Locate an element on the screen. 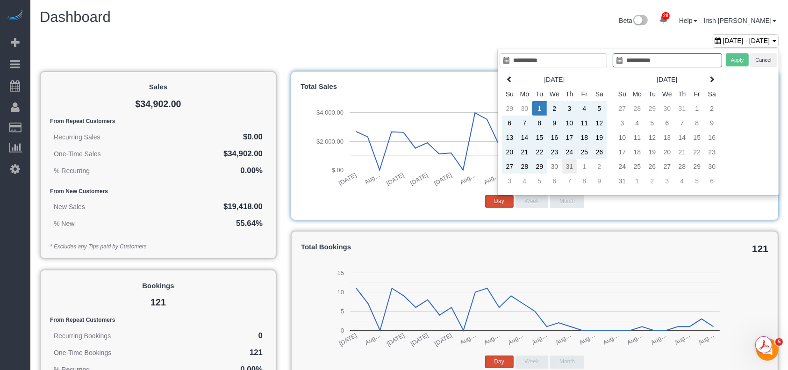 This screenshot has height=370, width=788. td: 10 is located at coordinates (569, 122).